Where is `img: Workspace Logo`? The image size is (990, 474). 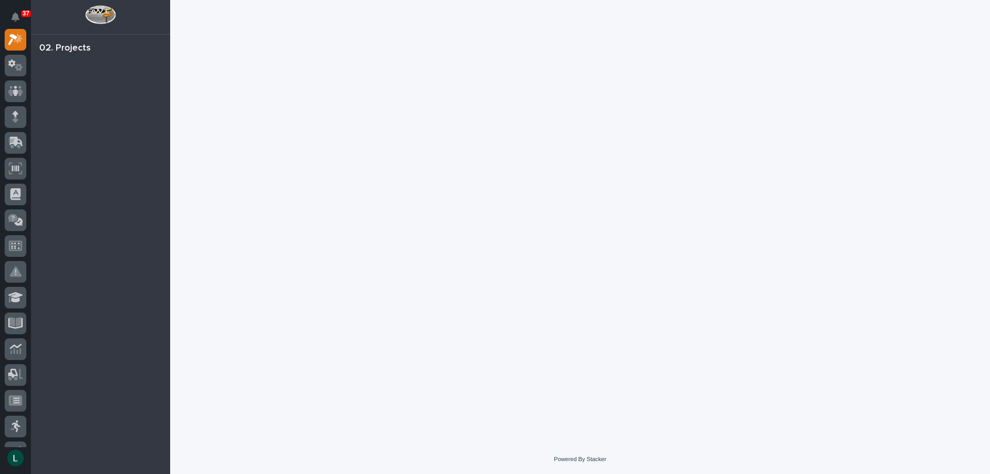 img: Workspace Logo is located at coordinates (100, 14).